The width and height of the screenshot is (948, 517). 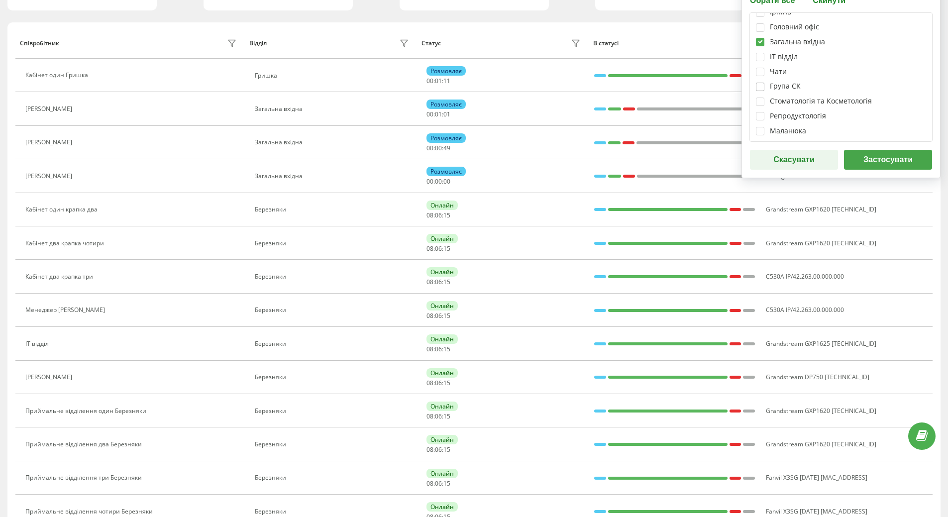 What do you see at coordinates (258, 43) in the screenshot?
I see `div: Відділ` at bounding box center [258, 43].